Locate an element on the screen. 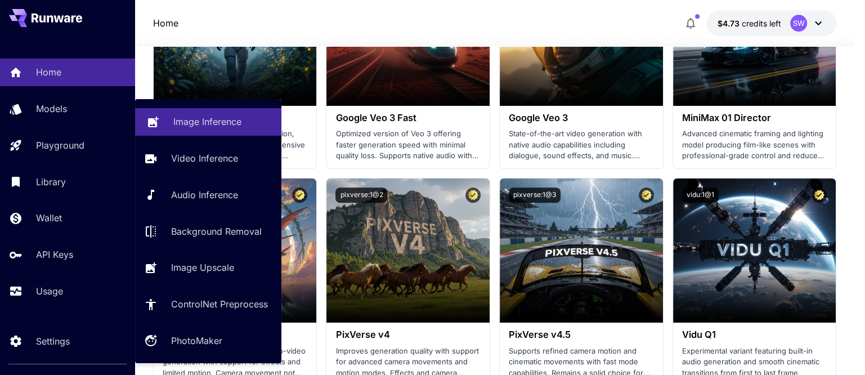  p: Library is located at coordinates (51, 182).